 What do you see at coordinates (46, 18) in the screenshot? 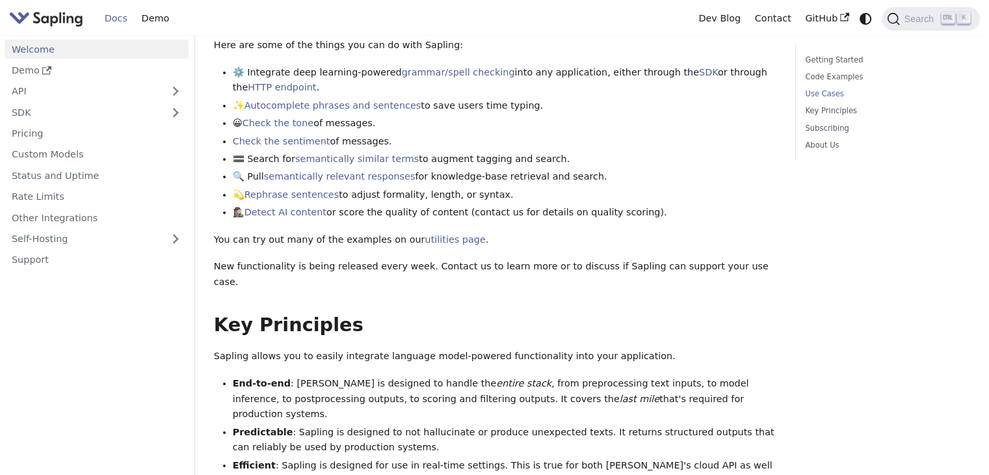
I see `img: Sapling.ai` at bounding box center [46, 18].